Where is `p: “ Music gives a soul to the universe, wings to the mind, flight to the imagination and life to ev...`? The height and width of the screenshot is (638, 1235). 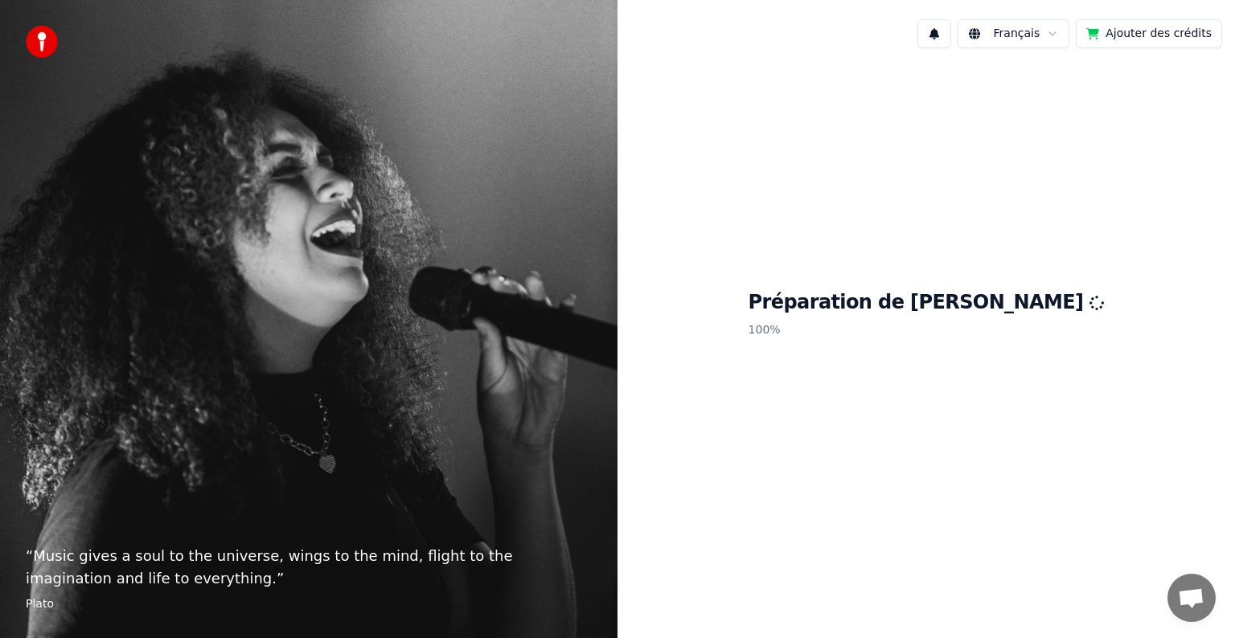 p: “ Music gives a soul to the universe, wings to the mind, flight to the imagination and life to ev... is located at coordinates (309, 567).